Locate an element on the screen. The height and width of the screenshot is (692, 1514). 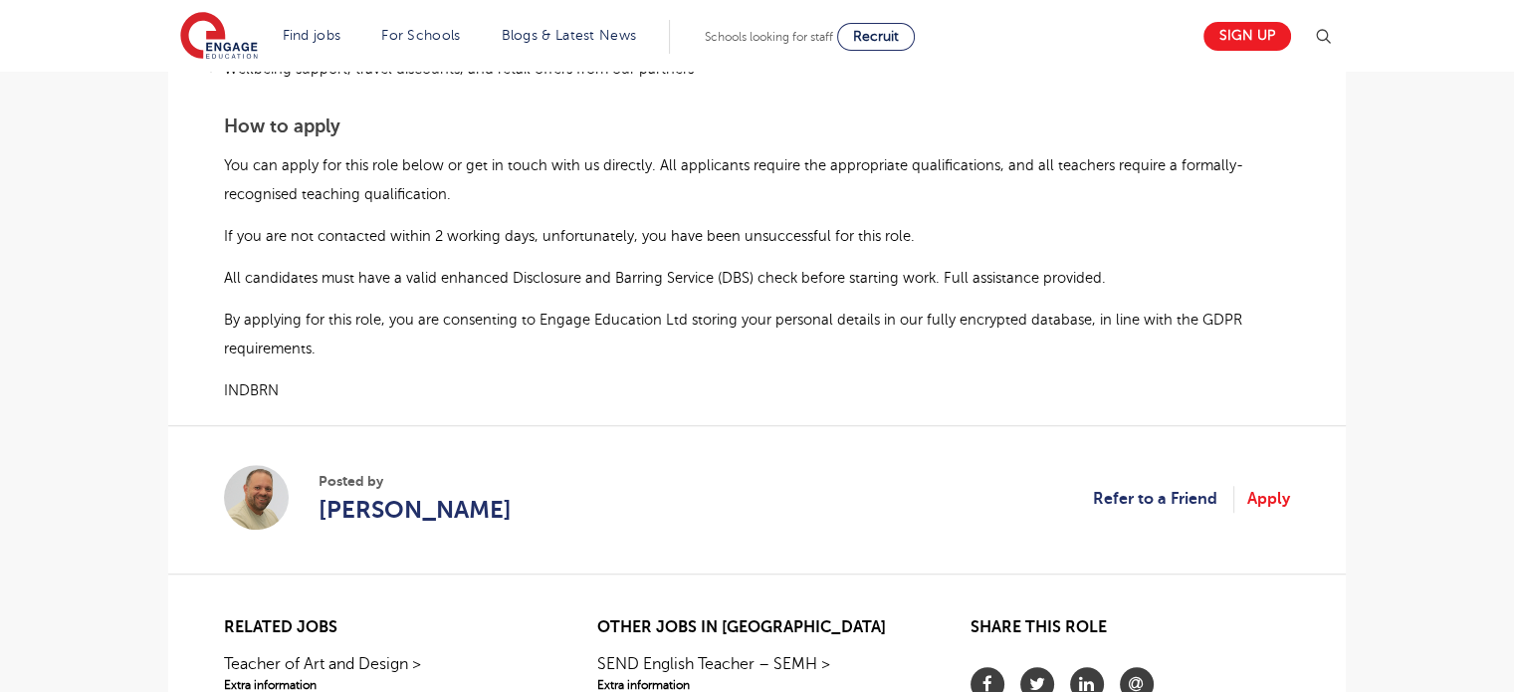
span: Recruit is located at coordinates (876, 36).